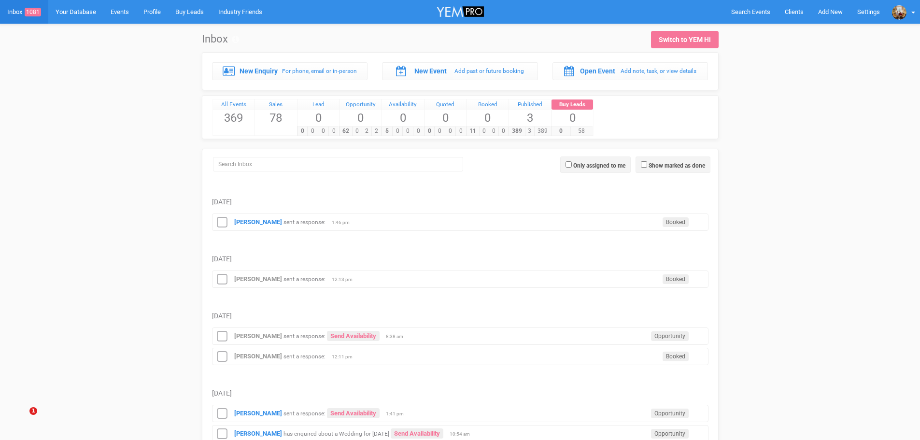 This screenshot has height=440, width=920. I want to click on a: New Event Add past or future booking, so click(460, 71).